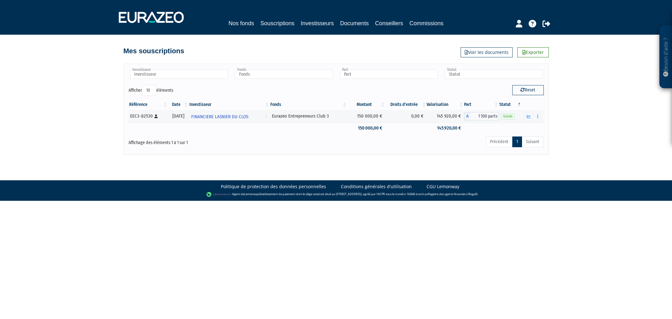 Image resolution: width=672 pixels, height=319 pixels. Describe the element at coordinates (148, 105) in the screenshot. I see `th: Référence : activer pour trier la colonne par ordre croissant` at that location.